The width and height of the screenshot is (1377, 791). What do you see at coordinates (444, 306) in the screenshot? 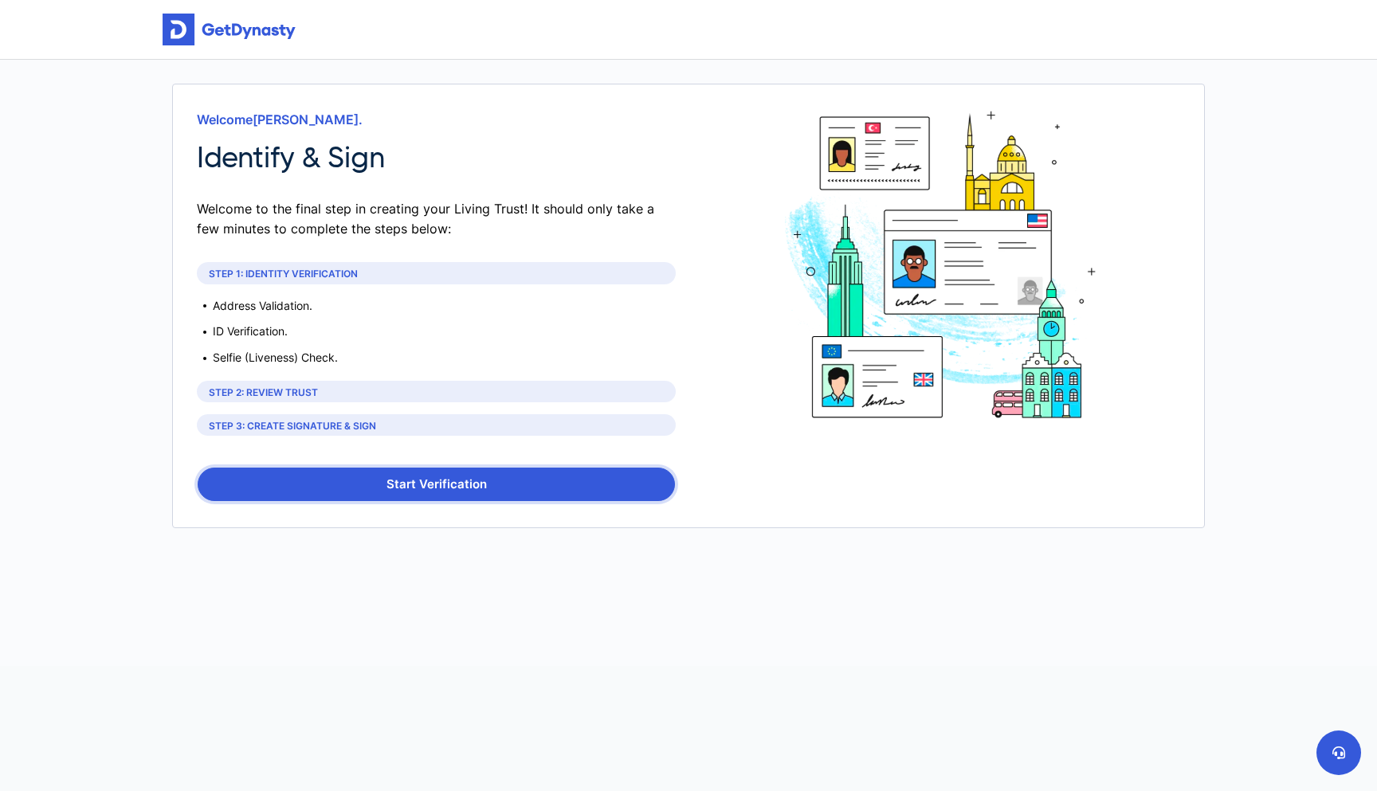
I see `span: Address Validation.` at bounding box center [444, 306].